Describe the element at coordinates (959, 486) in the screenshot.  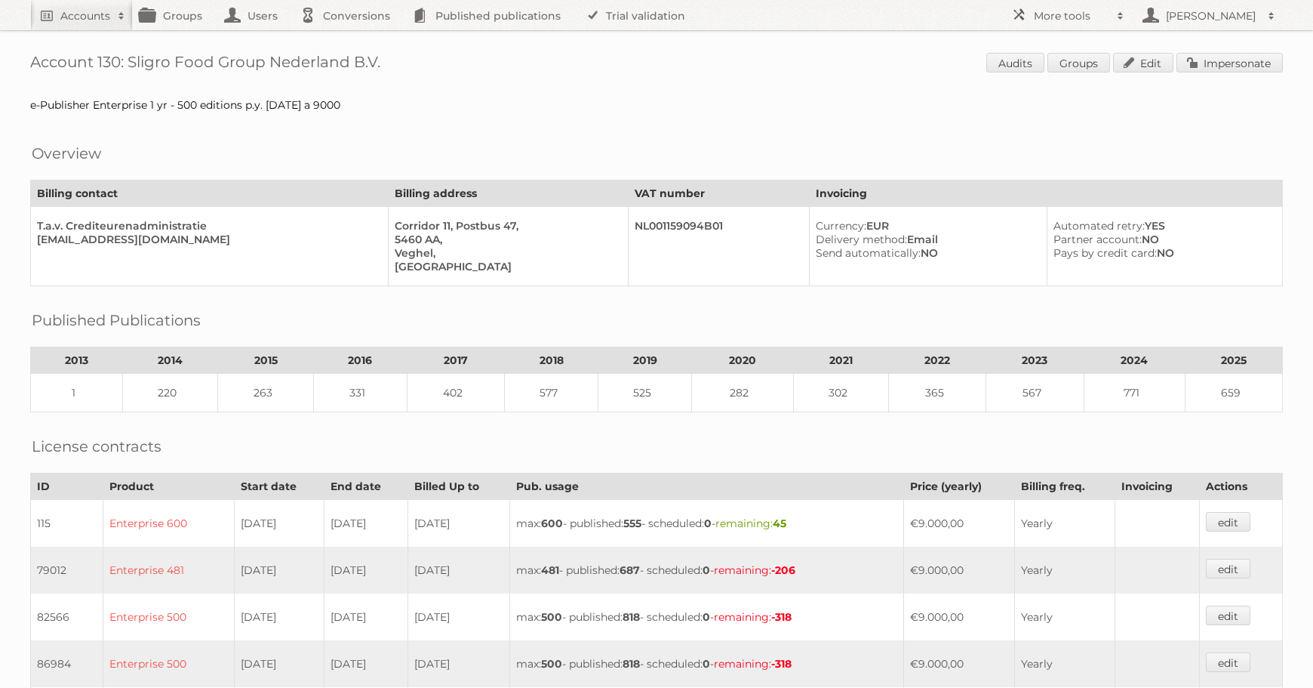
I see `th: Price (yearly)` at that location.